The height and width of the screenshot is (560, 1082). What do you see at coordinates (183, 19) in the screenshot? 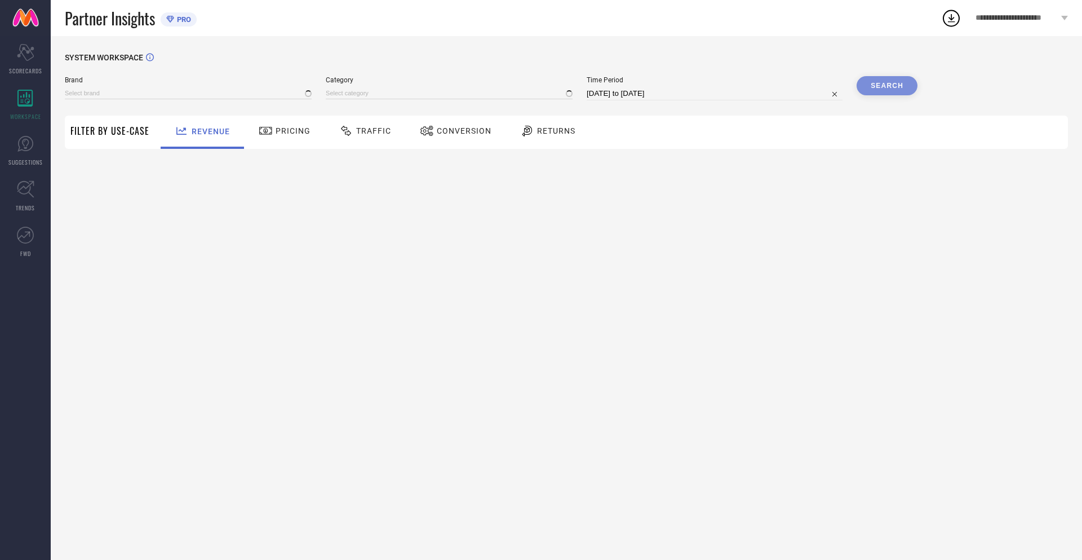
I see `span: PRO` at bounding box center [183, 19].